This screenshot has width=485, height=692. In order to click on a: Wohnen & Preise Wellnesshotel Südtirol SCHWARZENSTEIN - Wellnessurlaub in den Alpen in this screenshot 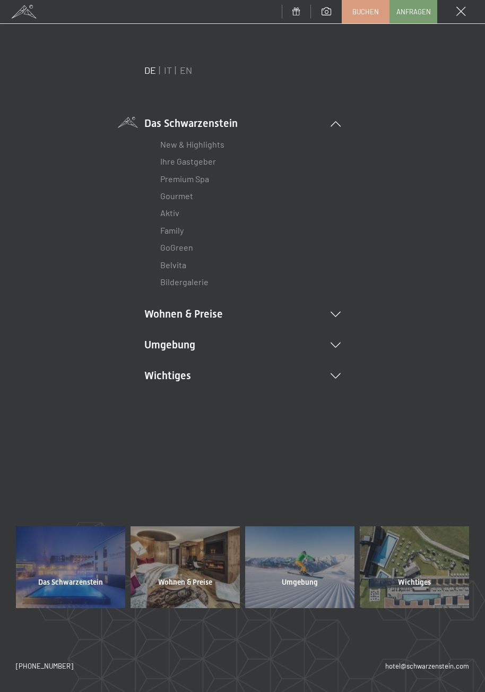, I will do `click(185, 567)`.